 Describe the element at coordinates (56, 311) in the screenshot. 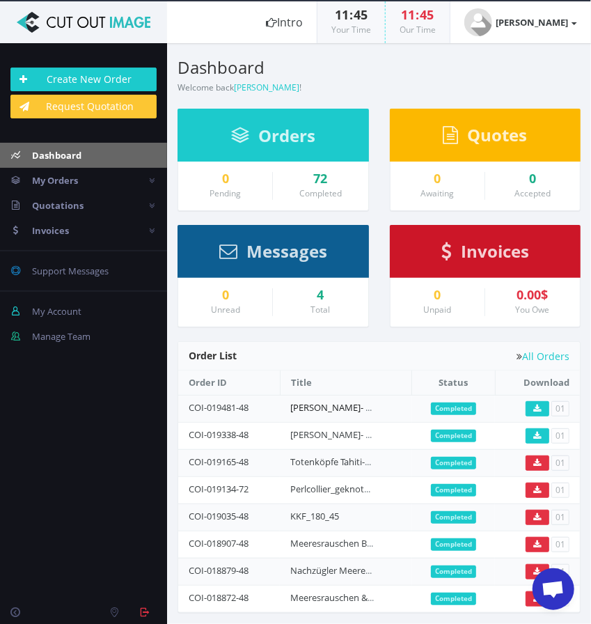

I see `span: My Account` at that location.